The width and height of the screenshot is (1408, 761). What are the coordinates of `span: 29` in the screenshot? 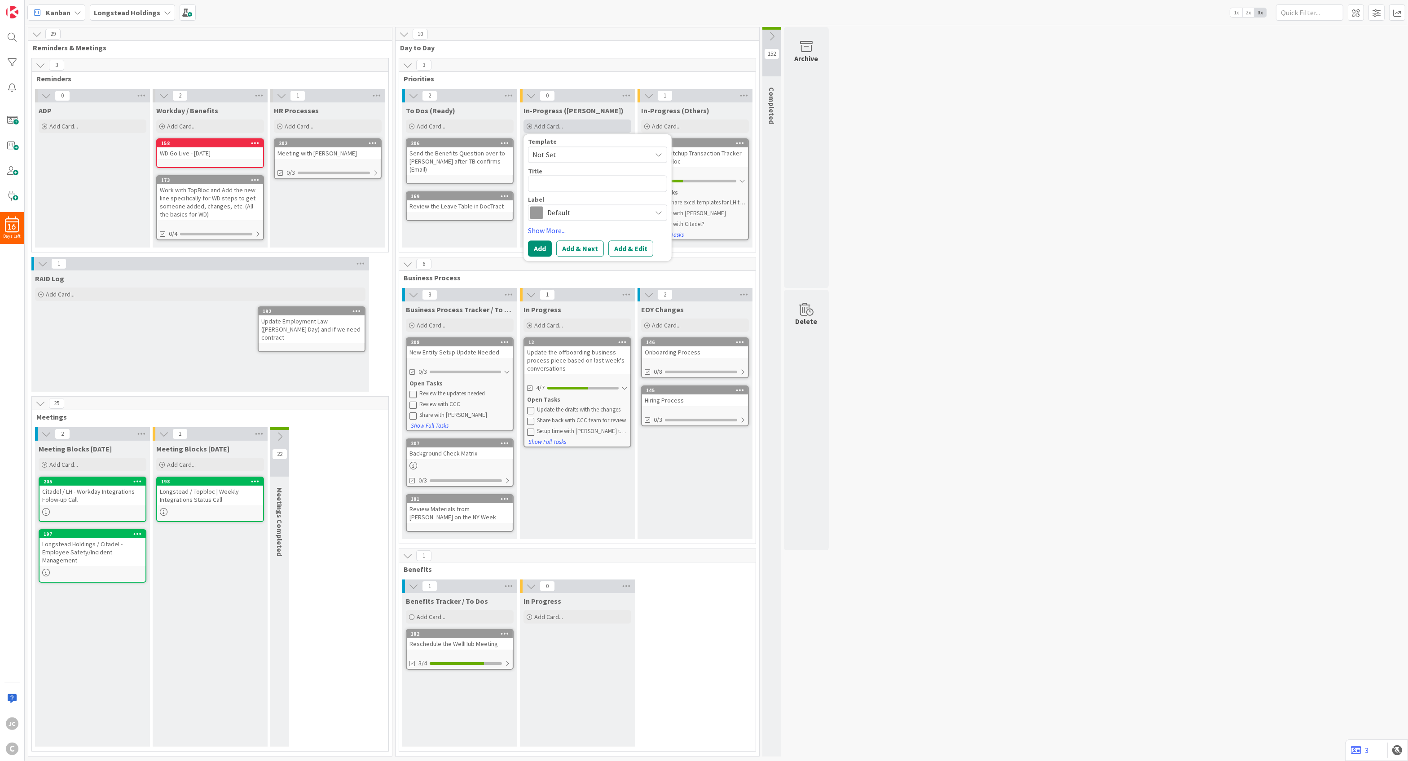 It's located at (53, 34).